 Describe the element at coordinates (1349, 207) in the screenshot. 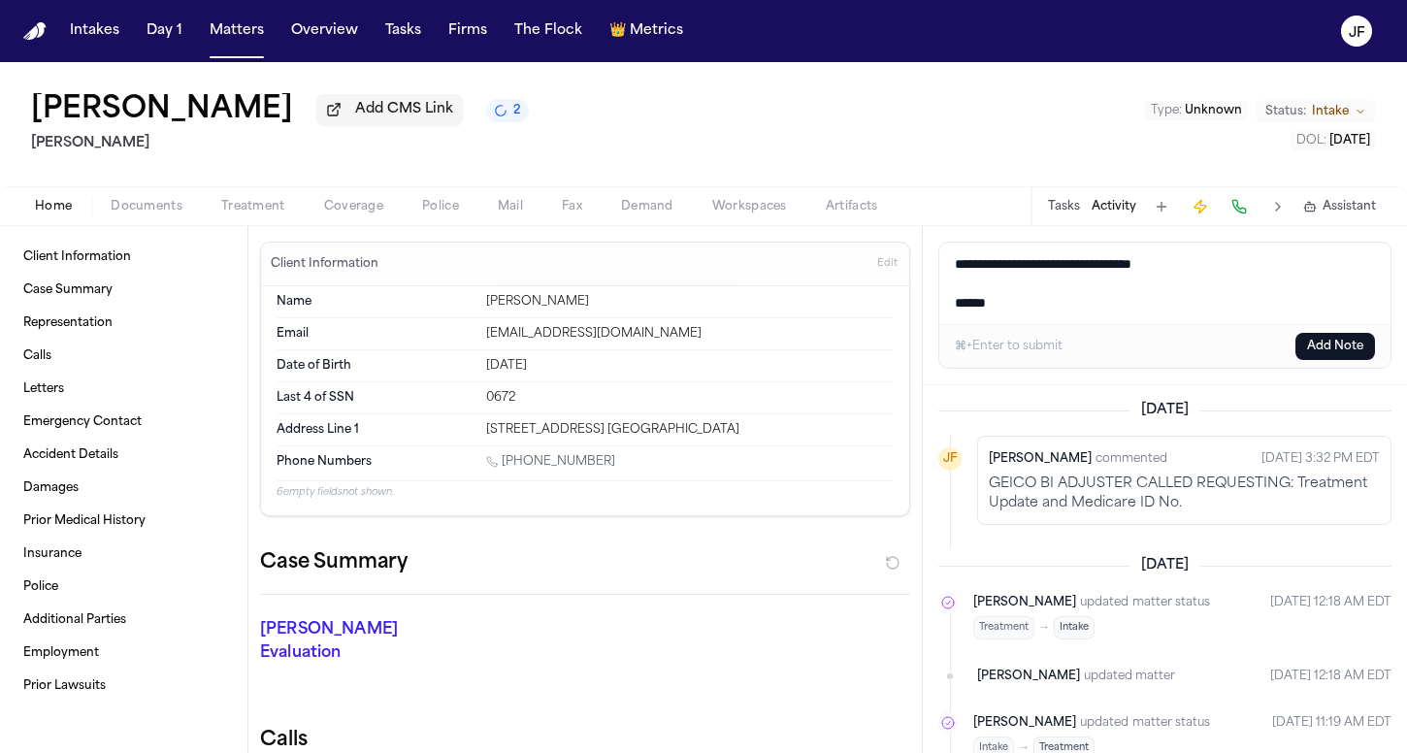

I see `span: Assistant` at that location.